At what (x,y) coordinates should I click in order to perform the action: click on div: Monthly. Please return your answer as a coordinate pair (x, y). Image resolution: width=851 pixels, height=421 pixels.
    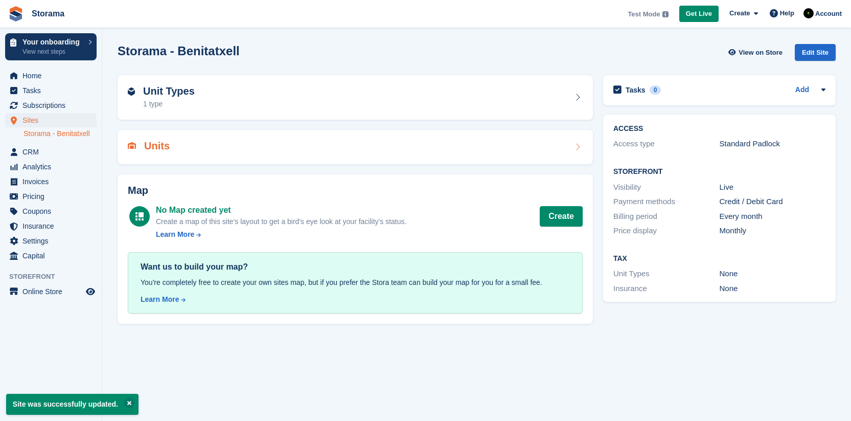
    Looking at the image, I should click on (773, 231).